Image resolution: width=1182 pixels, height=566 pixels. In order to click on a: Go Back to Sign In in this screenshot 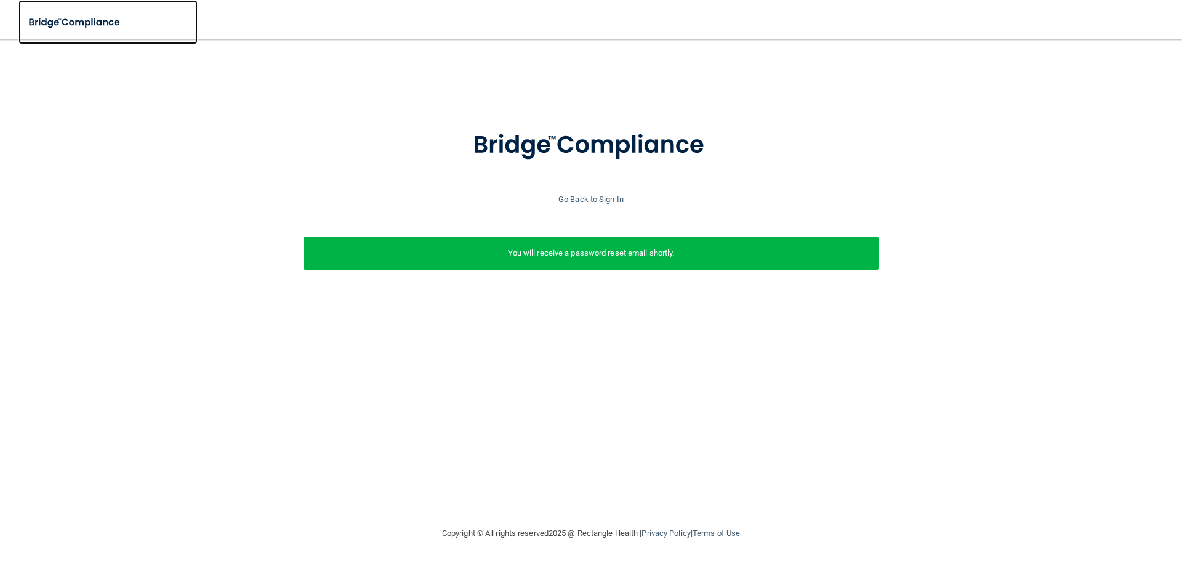, I will do `click(591, 199)`.